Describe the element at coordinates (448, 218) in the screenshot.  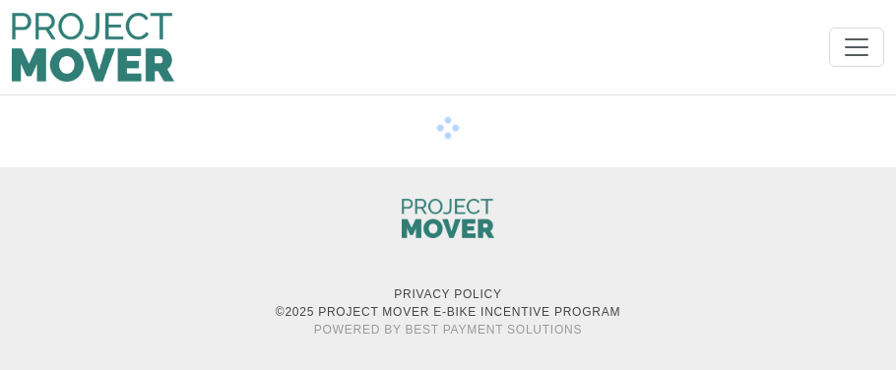
I see `img: Columbus City Council` at that location.